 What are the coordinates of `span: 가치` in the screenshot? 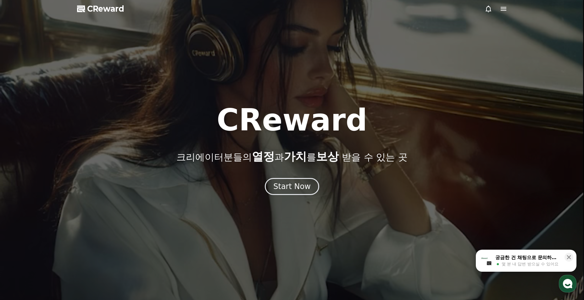 It's located at (295, 156).